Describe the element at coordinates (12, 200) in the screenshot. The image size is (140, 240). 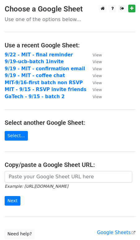
I see `input: Next` at that location.